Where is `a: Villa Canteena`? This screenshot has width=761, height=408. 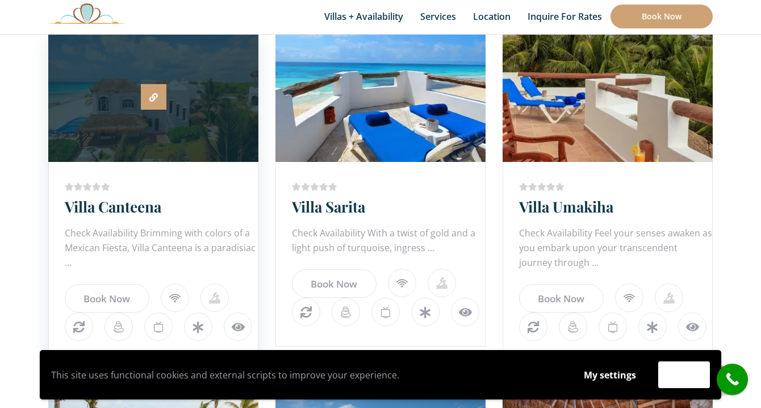
a: Villa Canteena is located at coordinates (113, 206).